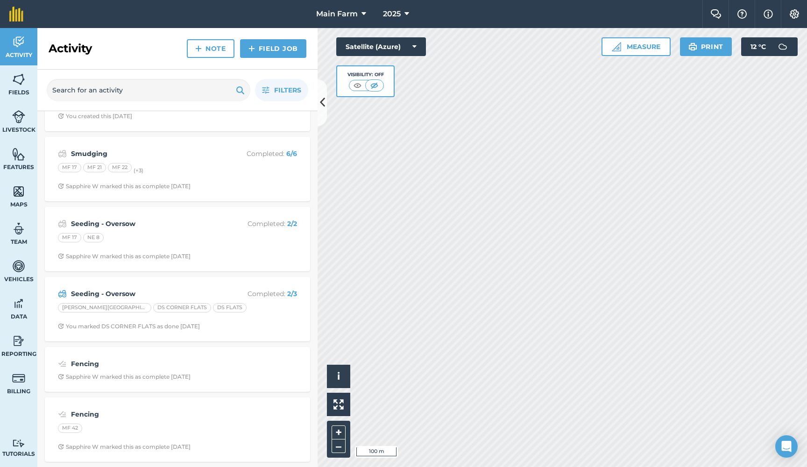 The image size is (807, 467). What do you see at coordinates (273, 49) in the screenshot?
I see `a: Field Job` at bounding box center [273, 49].